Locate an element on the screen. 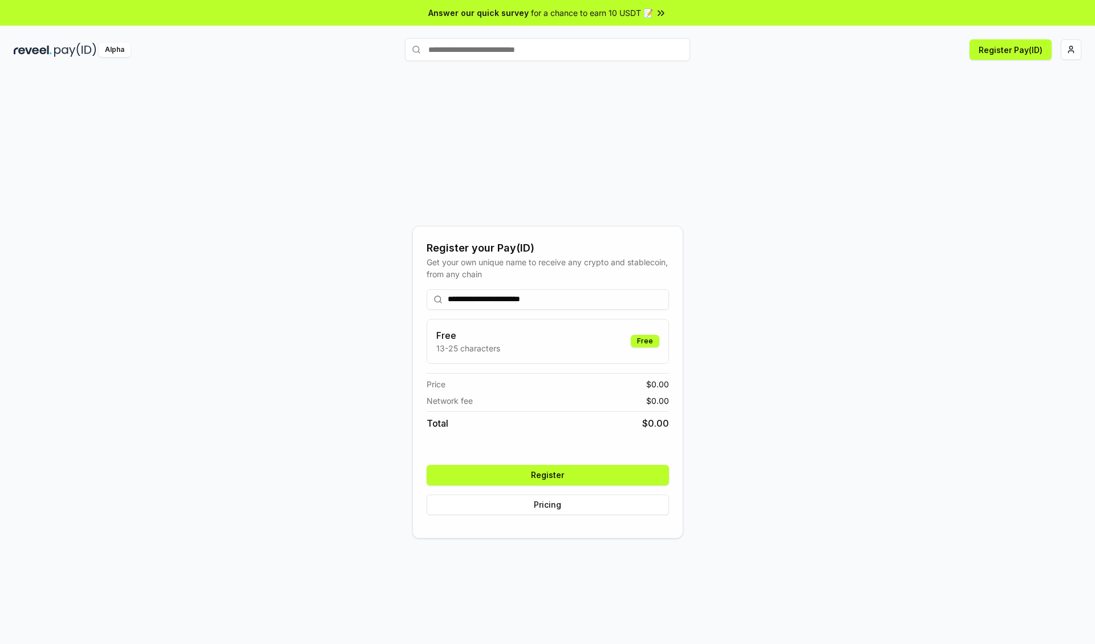 The image size is (1095, 644). div: Get your own unique name to receive any crypto and stablecoin, from any chain is located at coordinates (548, 268).